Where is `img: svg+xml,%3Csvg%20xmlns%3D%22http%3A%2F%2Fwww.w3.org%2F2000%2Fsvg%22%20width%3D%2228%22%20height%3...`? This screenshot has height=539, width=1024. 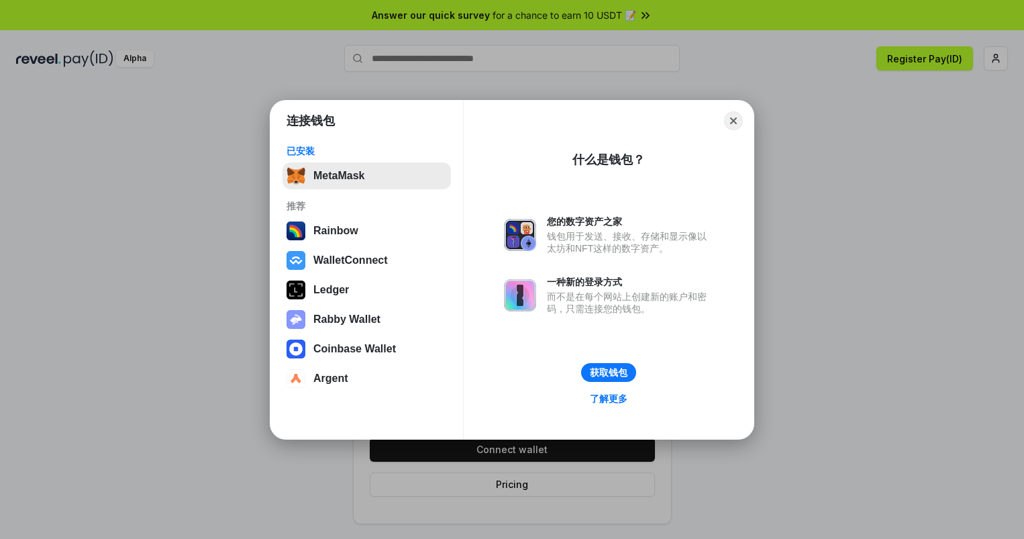 img: svg+xml,%3Csvg%20xmlns%3D%22http%3A%2F%2Fwww.w3.org%2F2000%2Fsvg%22%20width%3D%2228%22%20height%3... is located at coordinates (296, 290).